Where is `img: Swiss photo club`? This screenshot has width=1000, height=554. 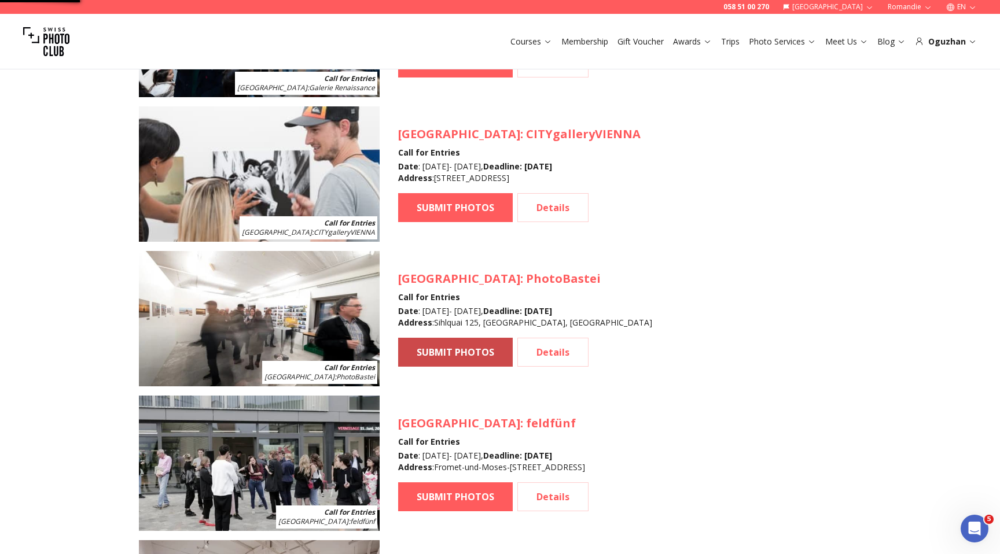
img: Swiss photo club is located at coordinates (46, 42).